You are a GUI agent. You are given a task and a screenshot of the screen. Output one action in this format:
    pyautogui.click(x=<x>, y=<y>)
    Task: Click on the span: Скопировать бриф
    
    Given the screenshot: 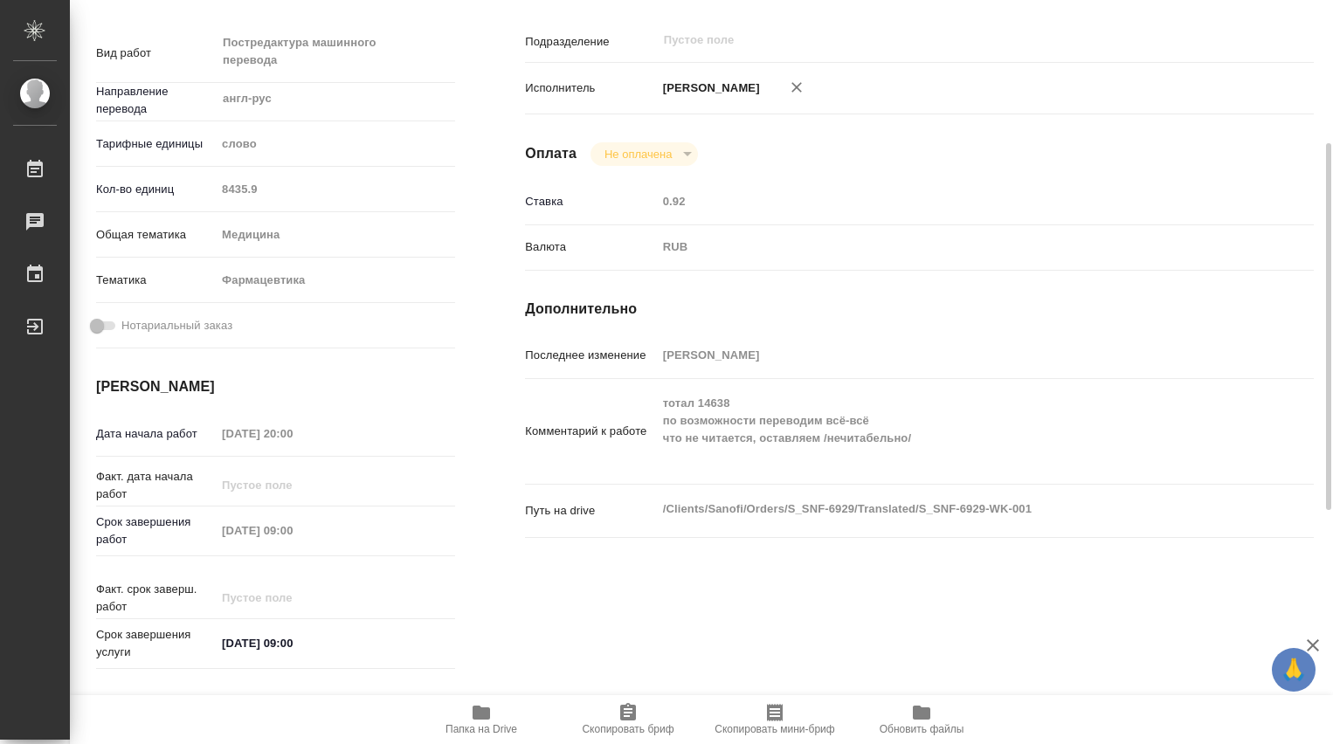 What is the action you would take?
    pyautogui.click(x=627, y=729)
    